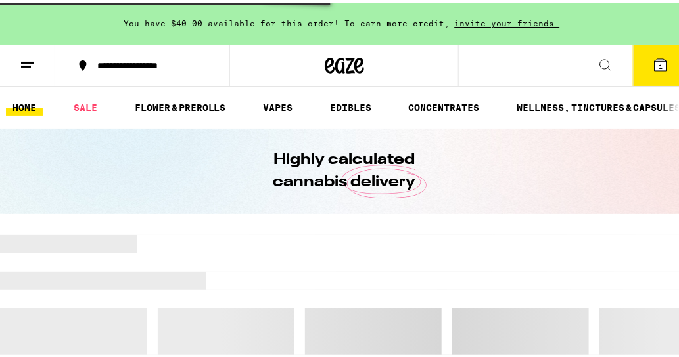 Image resolution: width=679 pixels, height=357 pixels. What do you see at coordinates (350, 105) in the screenshot?
I see `a: EDIBLES` at bounding box center [350, 105].